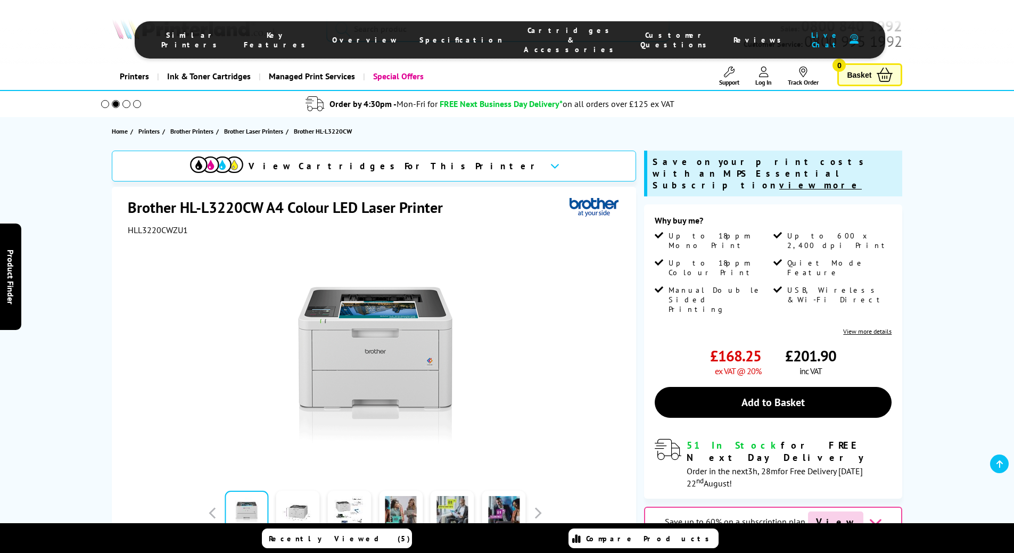 The width and height of the screenshot is (1014, 553). I want to click on a: Basket 0, so click(869, 74).